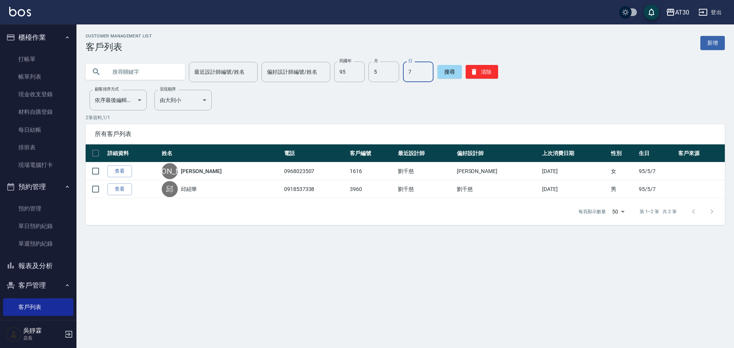 This screenshot has width=734, height=348. Describe the element at coordinates (623, 189) in the screenshot. I see `td: 男` at that location.